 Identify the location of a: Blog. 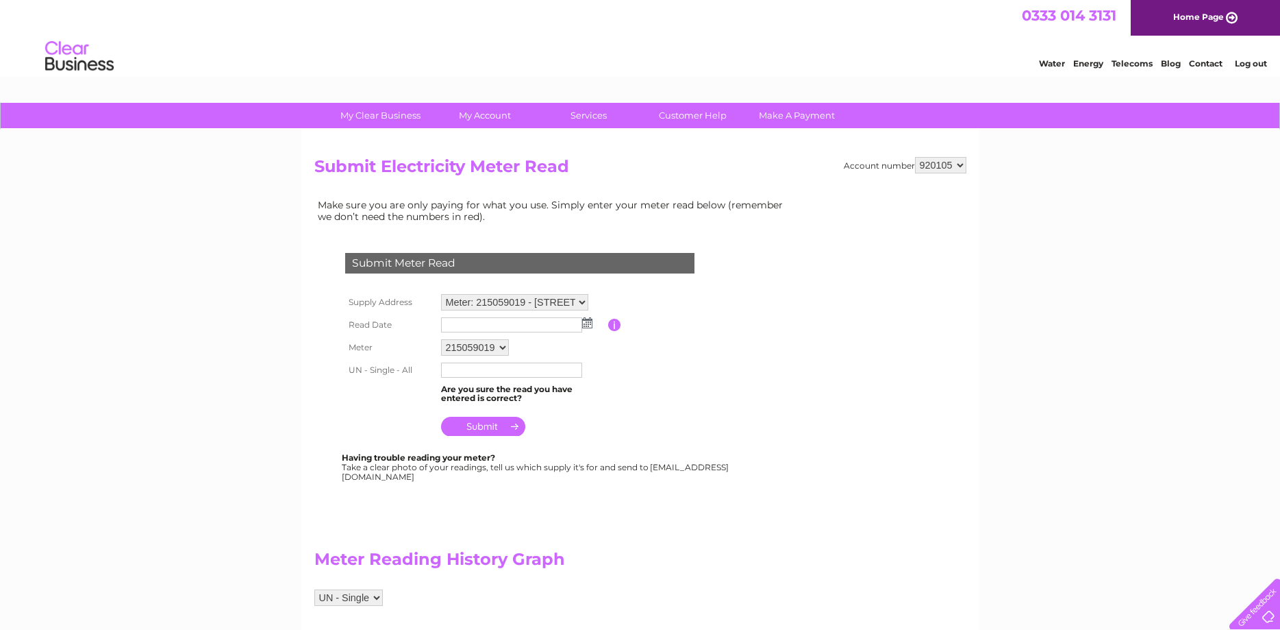
(1171, 63).